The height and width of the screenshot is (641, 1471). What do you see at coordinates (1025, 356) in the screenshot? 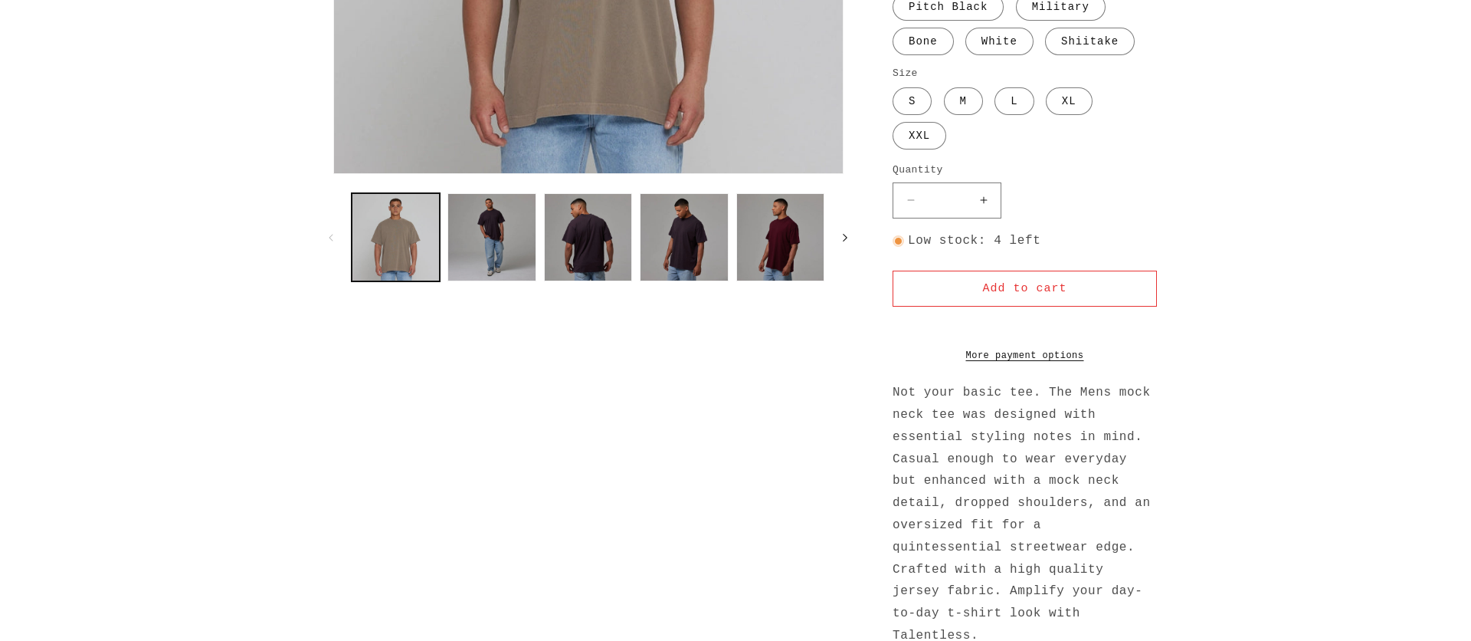
I see `a: More payment options` at bounding box center [1025, 356].